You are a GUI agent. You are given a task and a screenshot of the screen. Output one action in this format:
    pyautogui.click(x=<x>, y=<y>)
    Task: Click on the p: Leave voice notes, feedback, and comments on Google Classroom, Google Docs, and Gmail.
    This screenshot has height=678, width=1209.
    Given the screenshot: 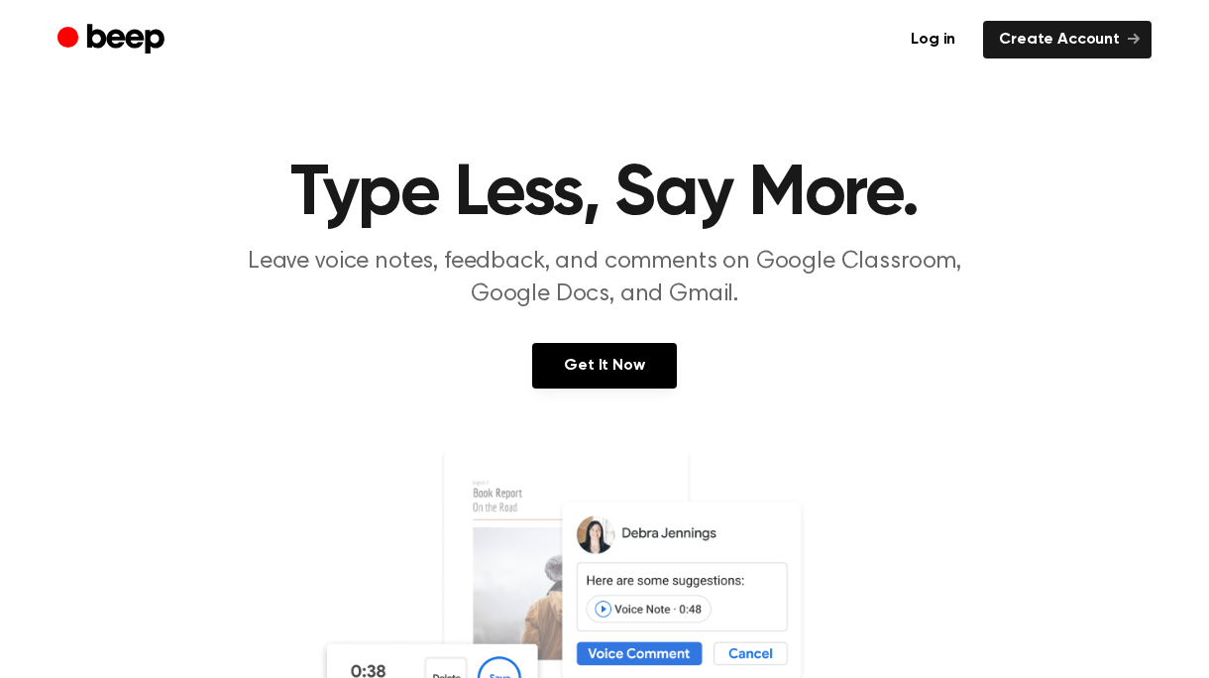 What is the action you would take?
    pyautogui.click(x=605, y=279)
    